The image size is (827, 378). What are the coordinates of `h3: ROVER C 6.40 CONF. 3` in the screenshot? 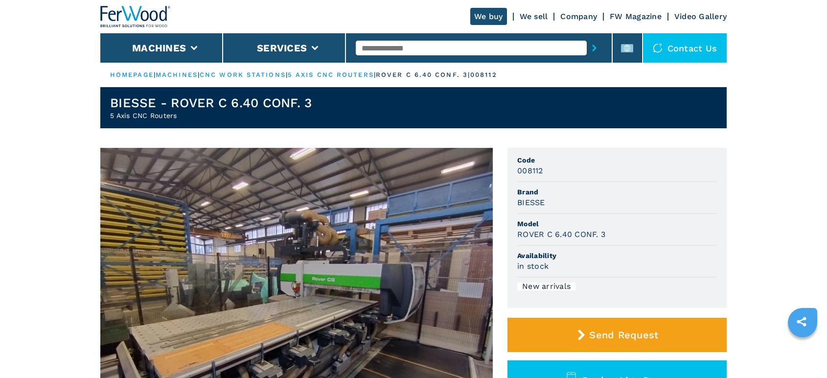 It's located at (562, 234).